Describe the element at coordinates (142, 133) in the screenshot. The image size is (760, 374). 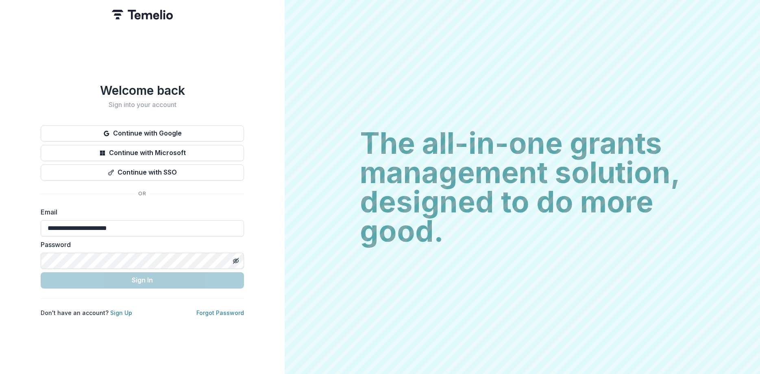
I see `button: Continue with Google` at that location.